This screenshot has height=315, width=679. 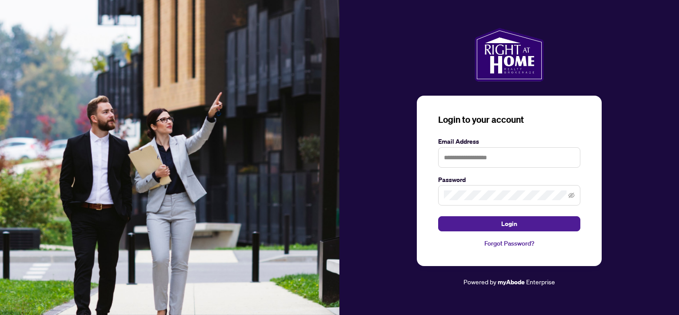 I want to click on span: Login, so click(x=510, y=224).